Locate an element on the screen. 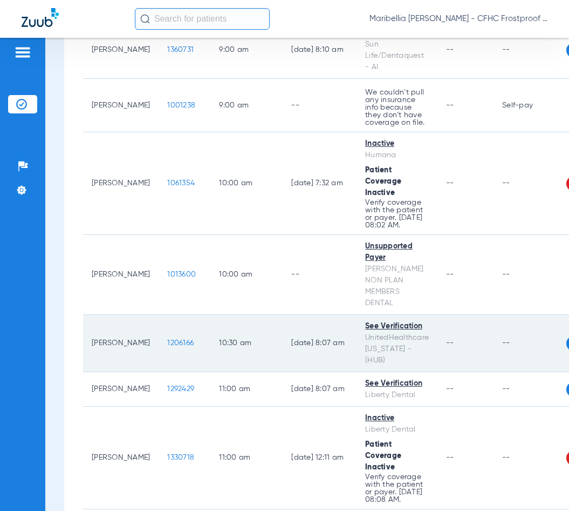 The height and width of the screenshot is (511, 569). span: 1061354 is located at coordinates (181, 183).